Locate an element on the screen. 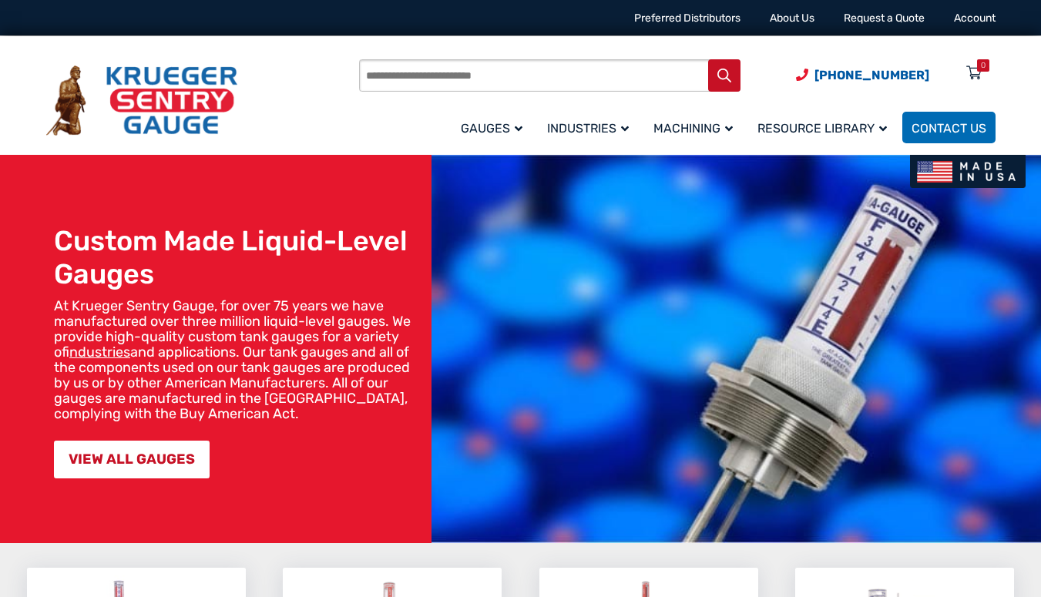  span: Machining is located at coordinates (693, 128).